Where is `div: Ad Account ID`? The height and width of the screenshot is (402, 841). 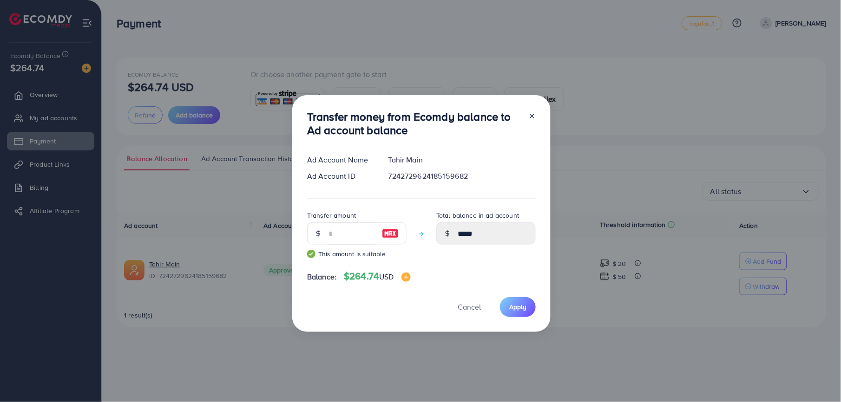 div: Ad Account ID is located at coordinates (340, 176).